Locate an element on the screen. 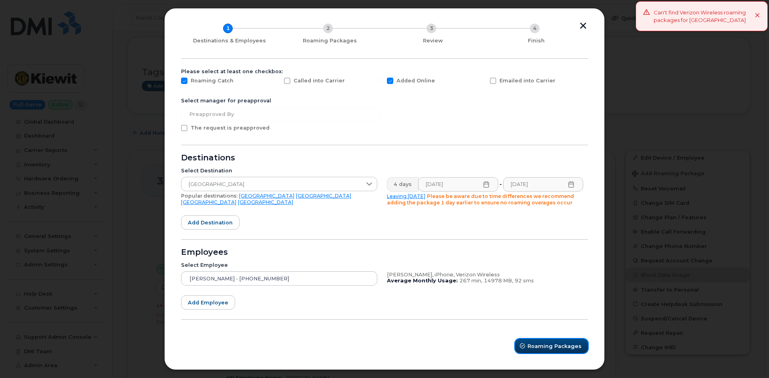  div: Finish is located at coordinates (536, 41).